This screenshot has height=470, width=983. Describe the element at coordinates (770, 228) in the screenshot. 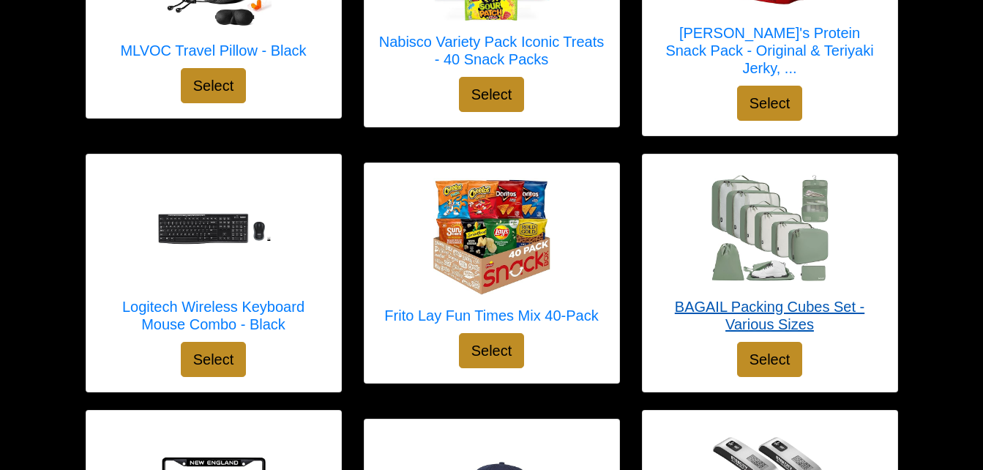

I see `img: BAGAIL Packing Cubes Set - Various Sizes` at that location.